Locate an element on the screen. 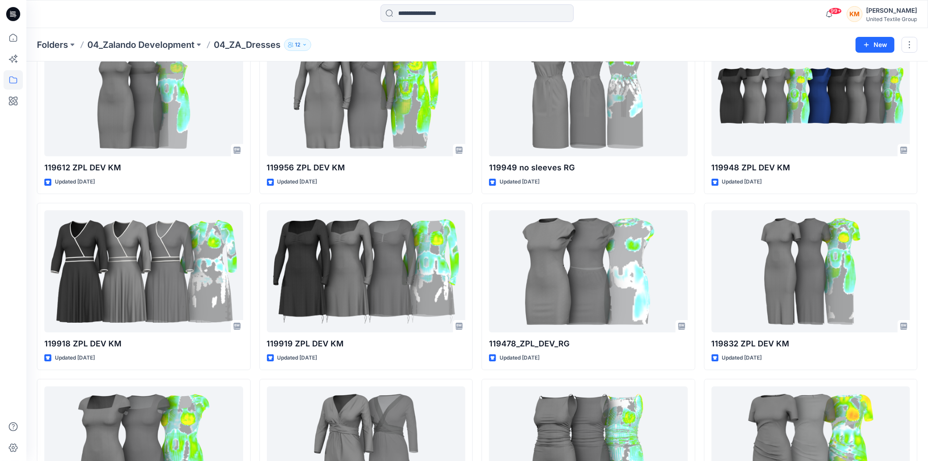 This screenshot has height=461, width=928. p: 119919 ZPL DEV KM is located at coordinates (366, 344).